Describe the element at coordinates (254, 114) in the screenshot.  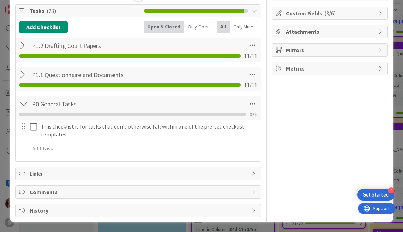
I see `span: 0 / 1` at that location.